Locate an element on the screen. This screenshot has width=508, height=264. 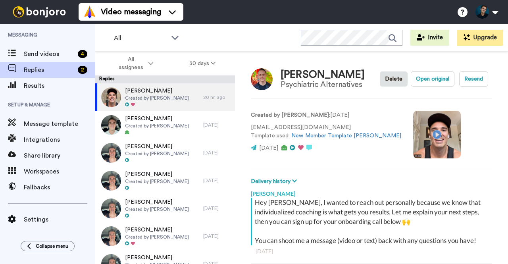
button: Upgrade is located at coordinates (480, 38).